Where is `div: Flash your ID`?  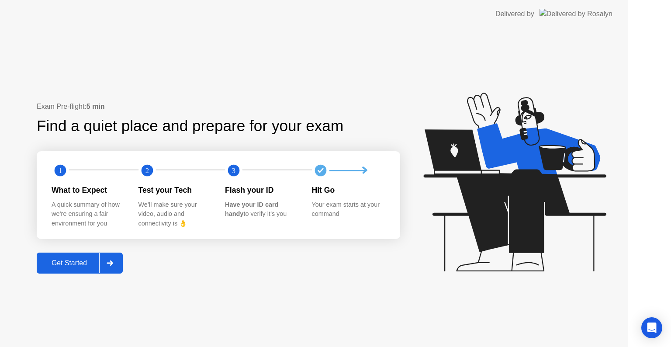
div: Flash your ID is located at coordinates (261, 190).